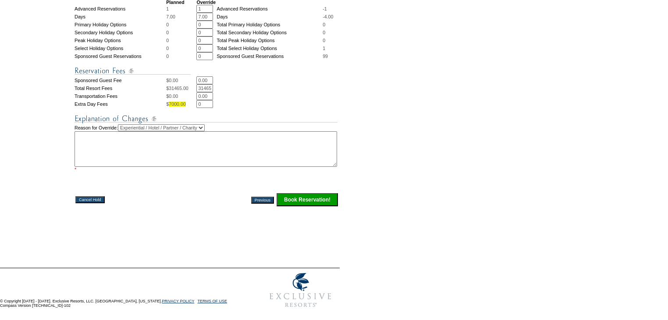 The height and width of the screenshot is (320, 668). Describe the element at coordinates (325, 56) in the screenshot. I see `span: 99` at that location.